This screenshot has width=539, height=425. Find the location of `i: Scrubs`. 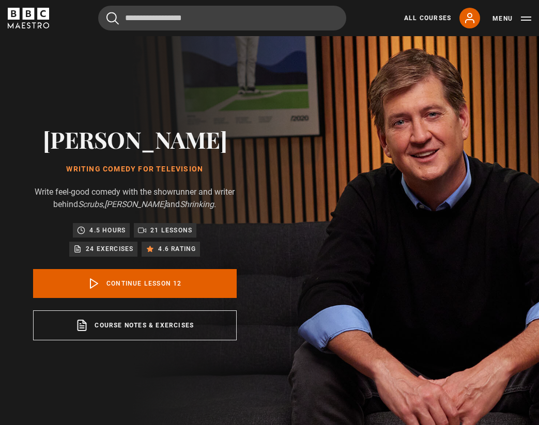

i: Scrubs is located at coordinates (90, 204).